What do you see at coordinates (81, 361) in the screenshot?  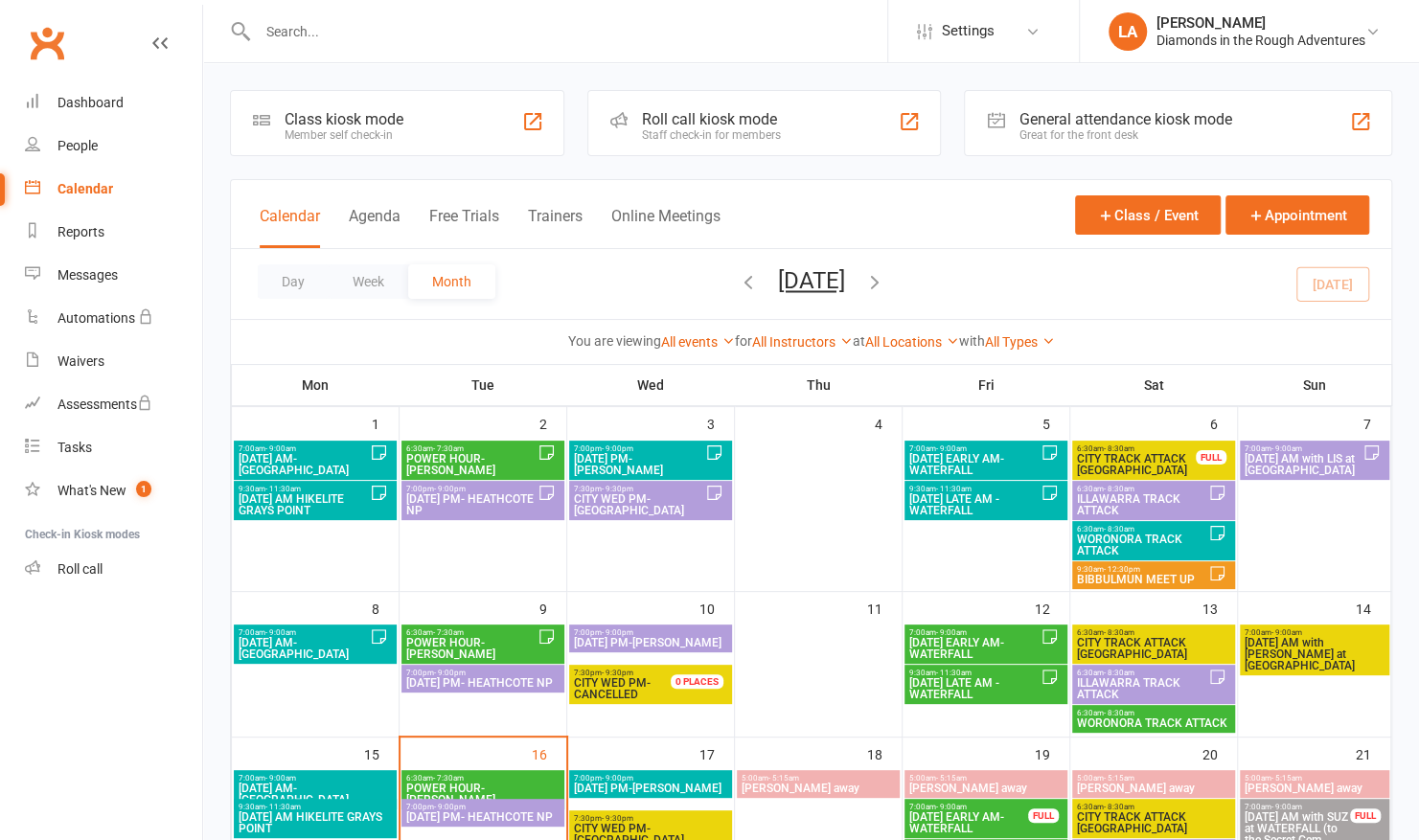 I see `div: Waivers` at bounding box center [81, 361].